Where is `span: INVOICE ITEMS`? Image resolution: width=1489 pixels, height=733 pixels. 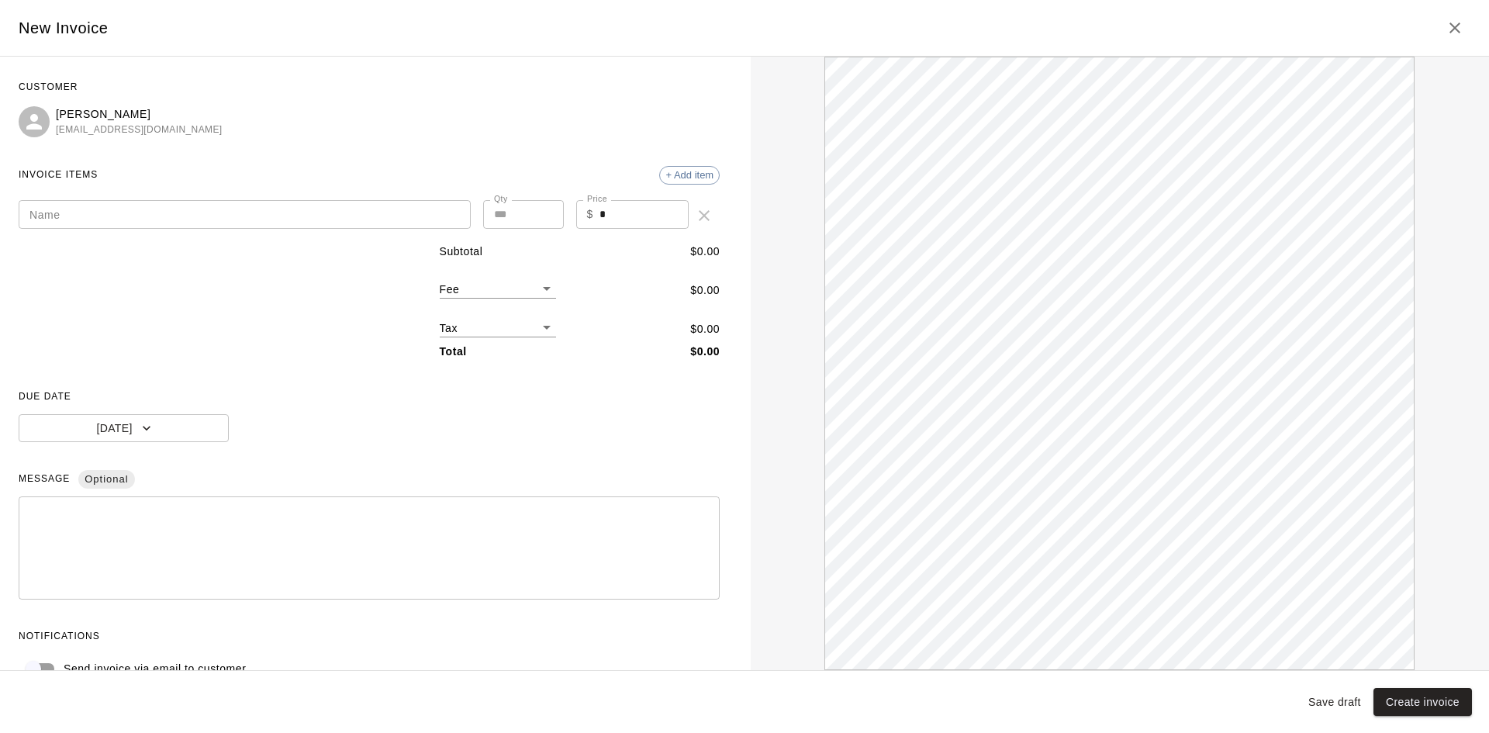 span: INVOICE ITEMS is located at coordinates (58, 175).